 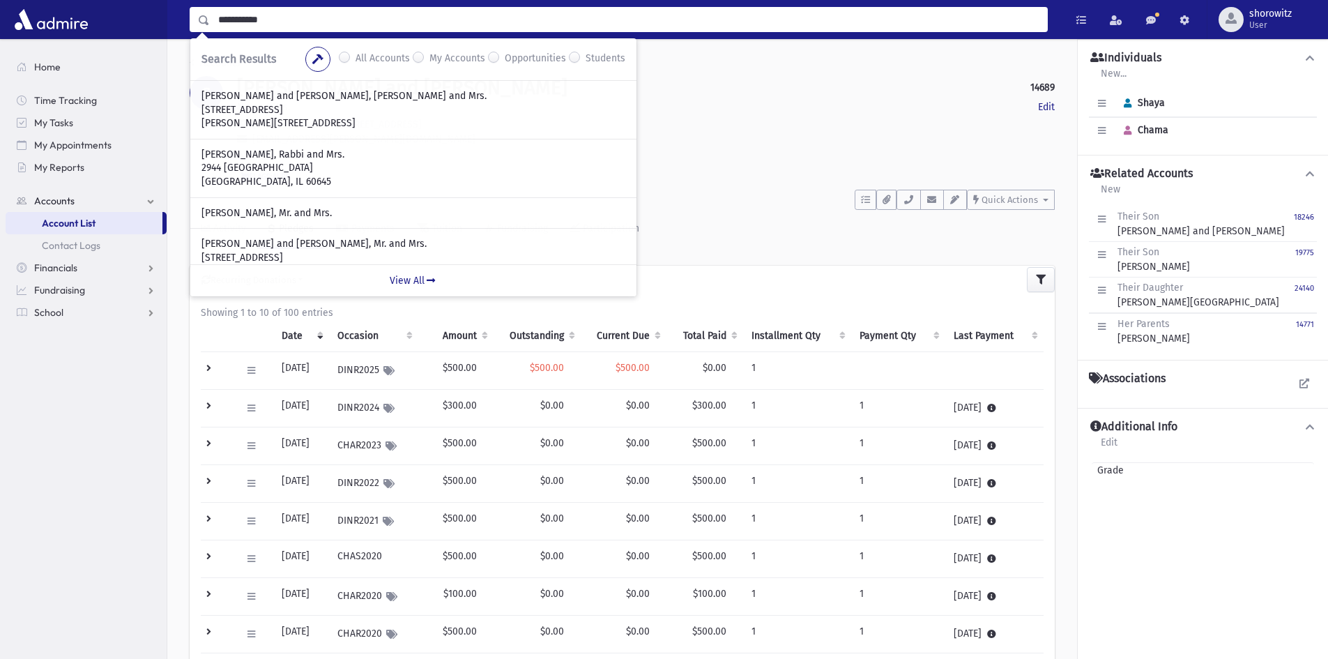 What do you see at coordinates (1151, 287) in the screenshot?
I see `span: Their Daughter` at bounding box center [1151, 287].